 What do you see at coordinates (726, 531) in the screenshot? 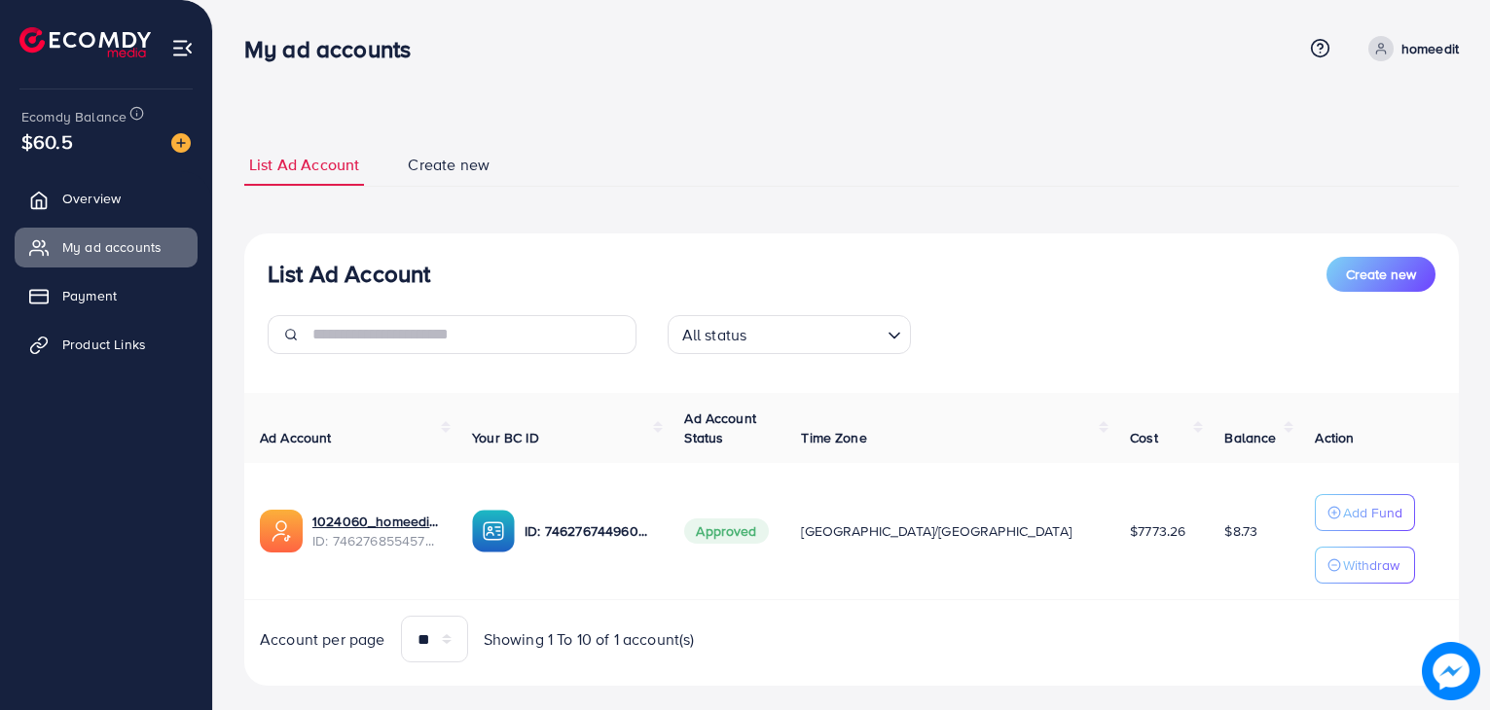
I see `span: Approved` at bounding box center [726, 531].